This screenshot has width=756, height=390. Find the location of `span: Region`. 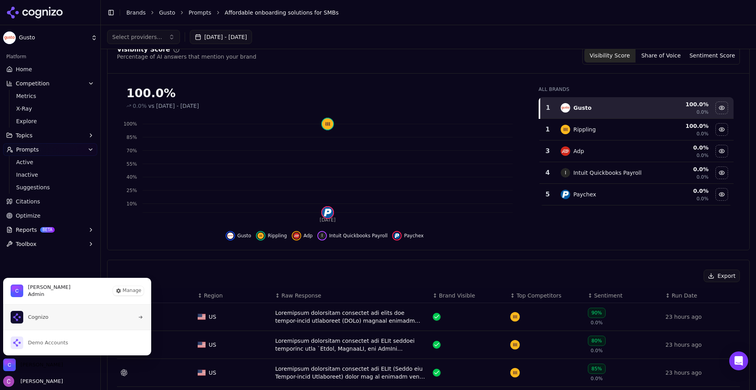

span: Region is located at coordinates (213, 296).